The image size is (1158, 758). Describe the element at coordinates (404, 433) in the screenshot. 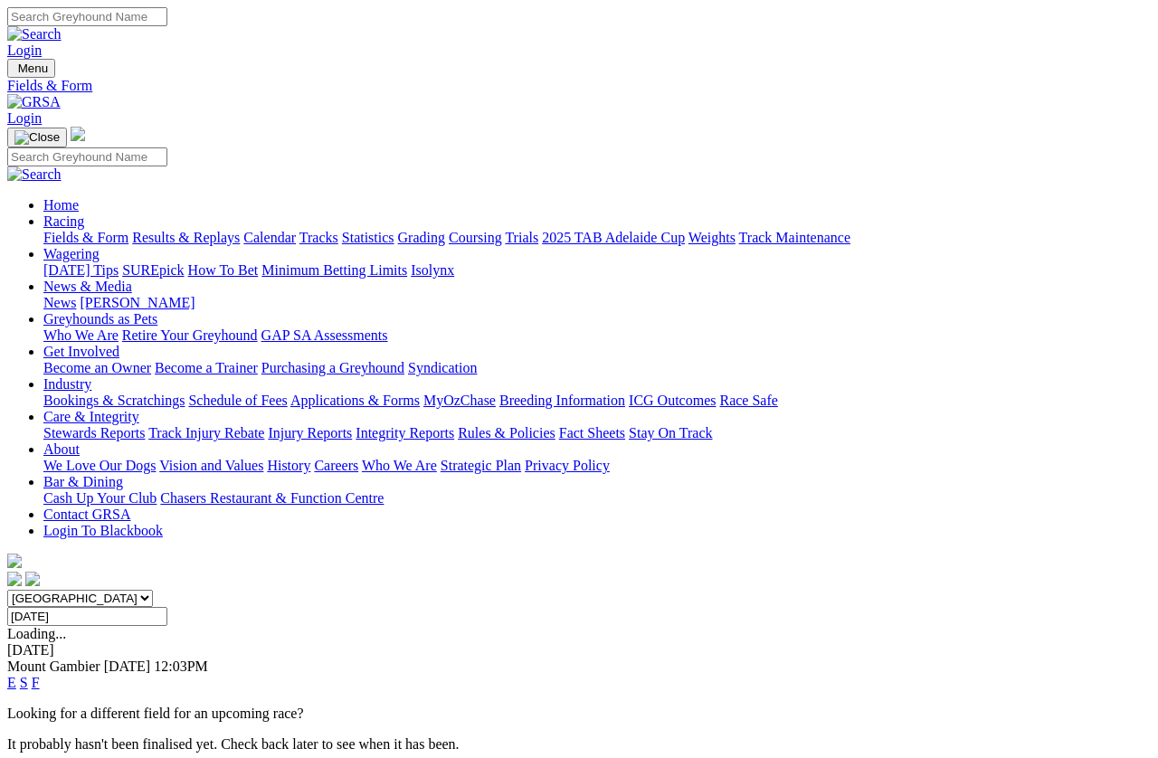

I see `a: Integrity Reports` at that location.